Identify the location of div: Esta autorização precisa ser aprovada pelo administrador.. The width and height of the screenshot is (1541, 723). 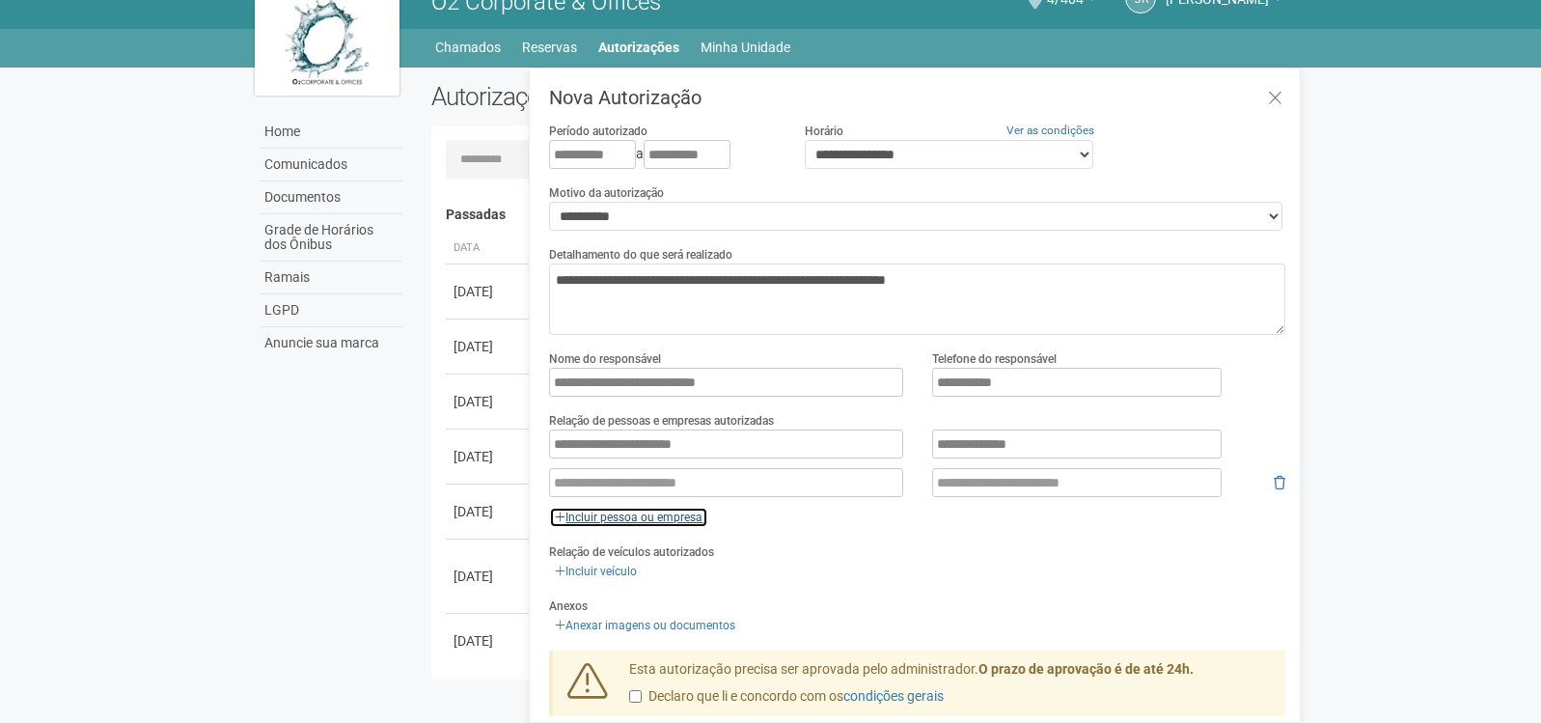
(951, 688).